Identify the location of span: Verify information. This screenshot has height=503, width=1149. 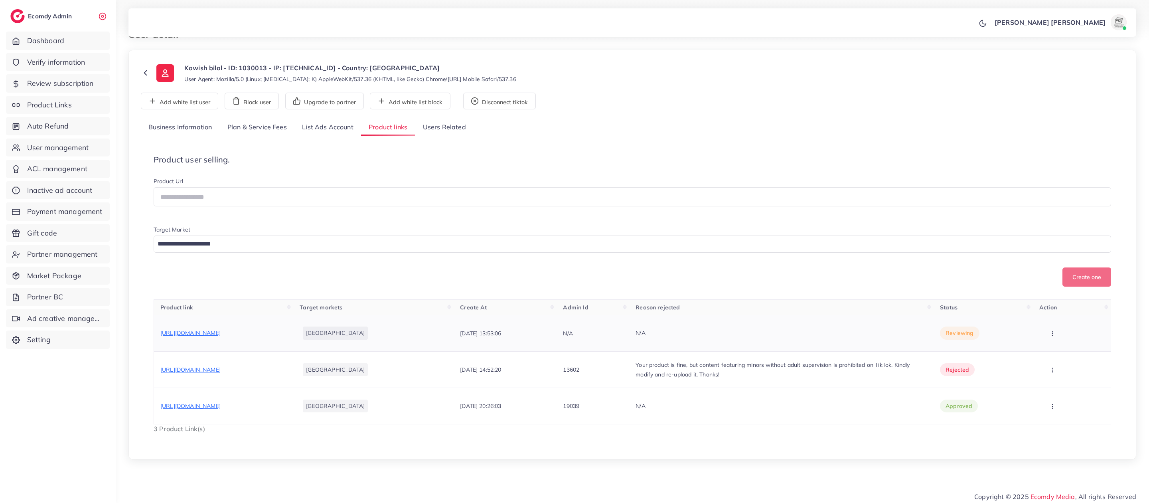
(56, 62).